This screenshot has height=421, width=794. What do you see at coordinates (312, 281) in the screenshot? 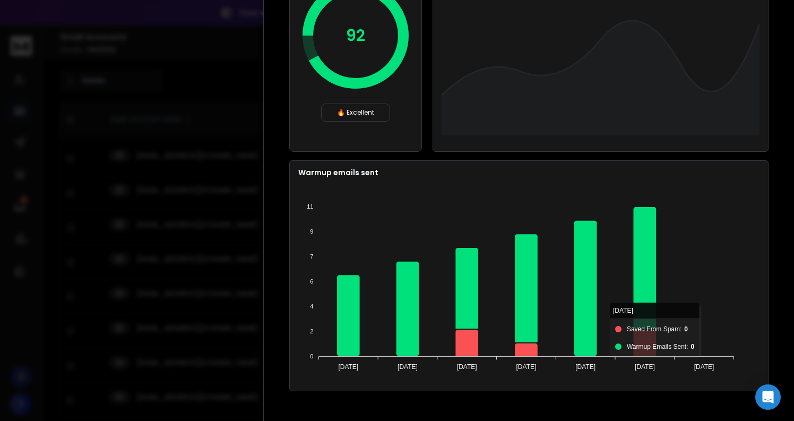
I see `tspan: 6` at bounding box center [312, 281].